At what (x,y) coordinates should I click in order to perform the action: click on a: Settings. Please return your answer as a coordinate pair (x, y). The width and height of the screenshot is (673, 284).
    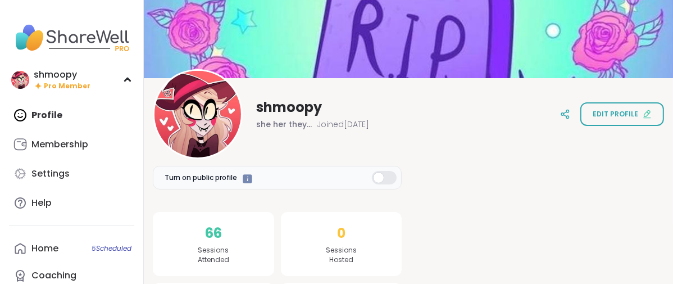
    Looking at the image, I should click on (71, 174).